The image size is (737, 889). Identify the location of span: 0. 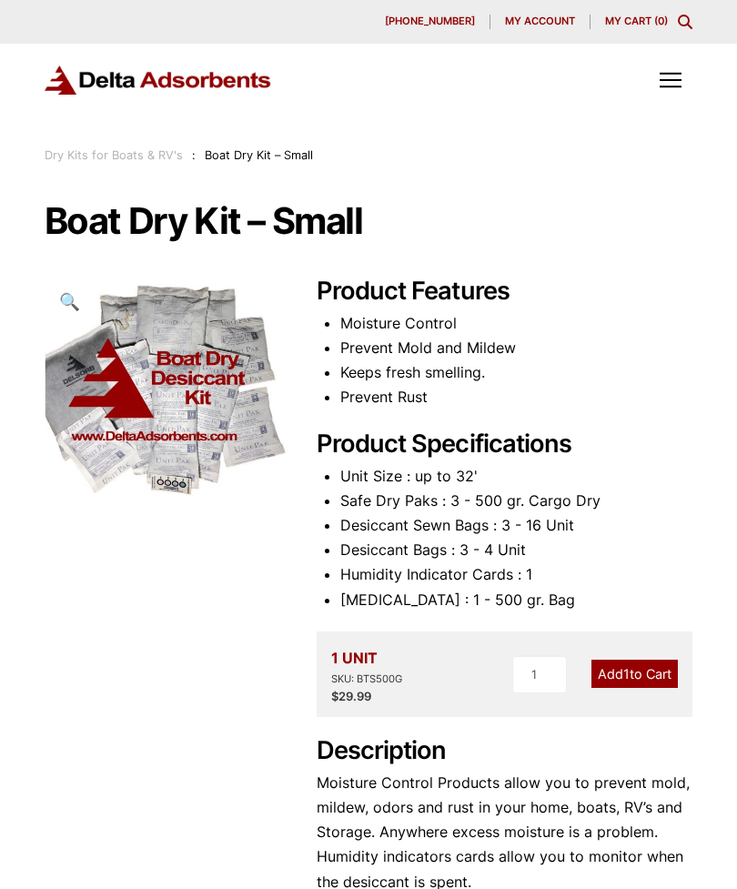
(660, 21).